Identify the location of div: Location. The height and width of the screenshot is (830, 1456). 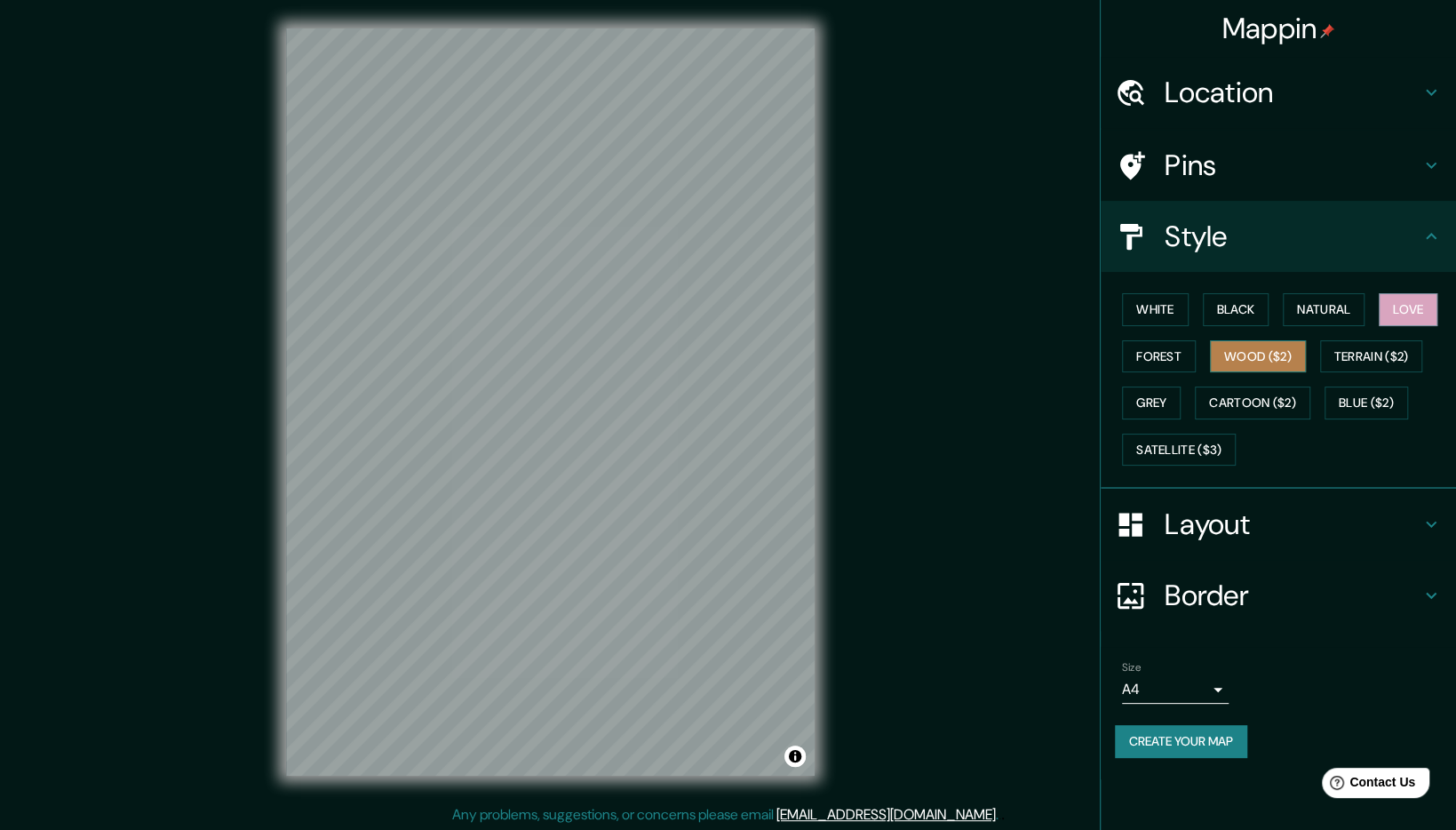
(1279, 93).